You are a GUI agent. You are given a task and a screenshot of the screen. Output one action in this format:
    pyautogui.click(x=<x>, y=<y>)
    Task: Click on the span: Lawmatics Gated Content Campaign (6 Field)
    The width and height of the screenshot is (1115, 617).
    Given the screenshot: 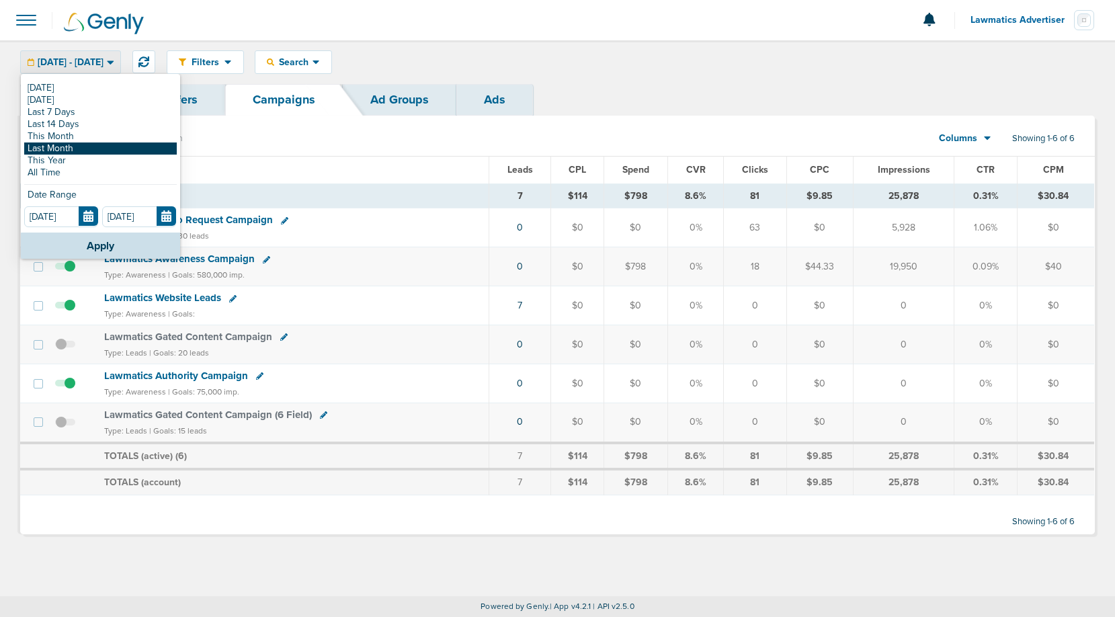 What is the action you would take?
    pyautogui.click(x=208, y=415)
    